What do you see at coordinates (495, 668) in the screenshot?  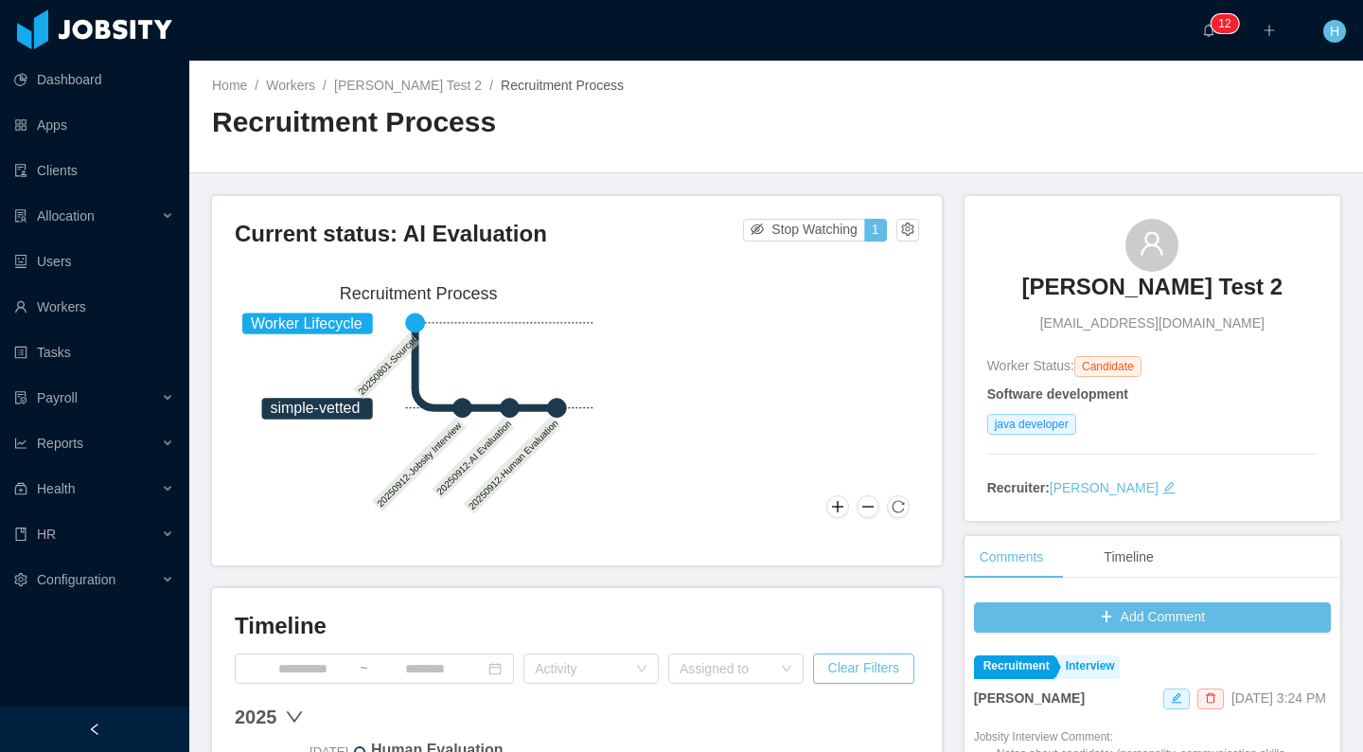 I see `i: icon: calendar` at bounding box center [495, 668].